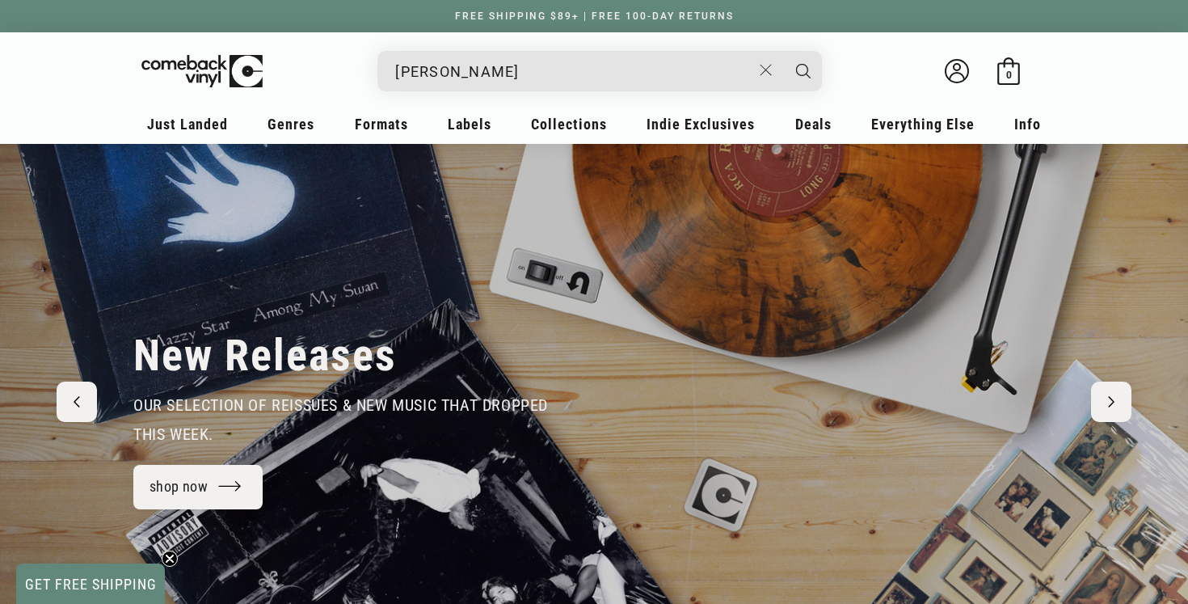 This screenshot has width=1188, height=604. I want to click on span: 0, so click(1008, 74).